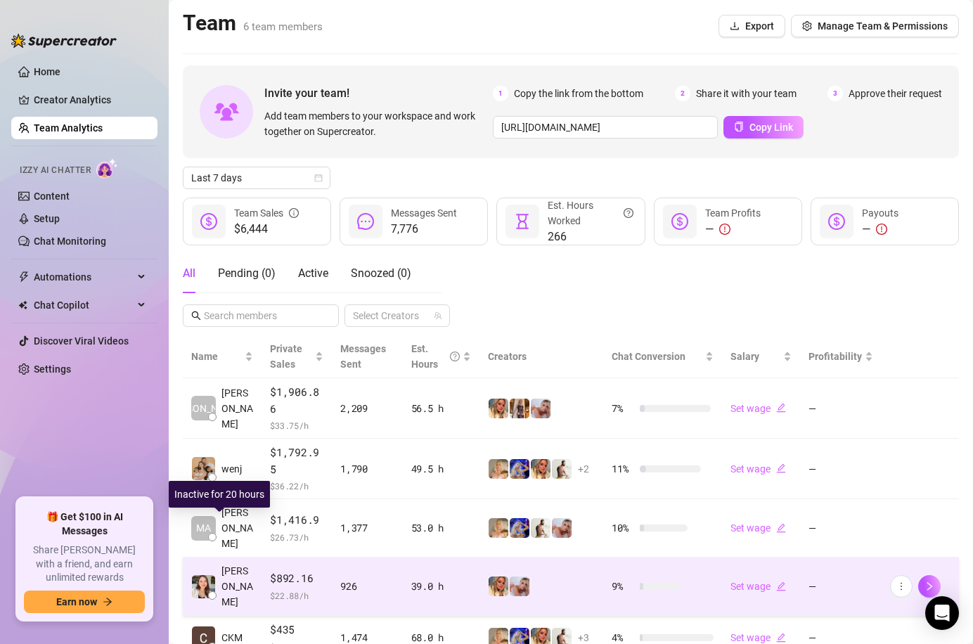  Describe the element at coordinates (84, 602) in the screenshot. I see `button: Earn nowarrow-right` at that location.